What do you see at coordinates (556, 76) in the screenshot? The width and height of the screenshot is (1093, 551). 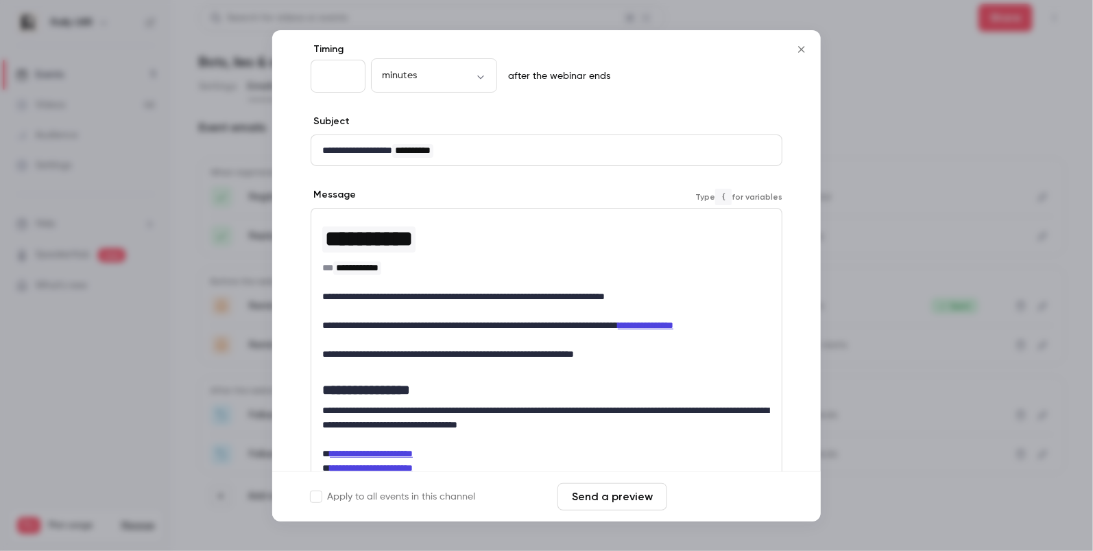 I see `p: after the webinar ends` at bounding box center [556, 76].